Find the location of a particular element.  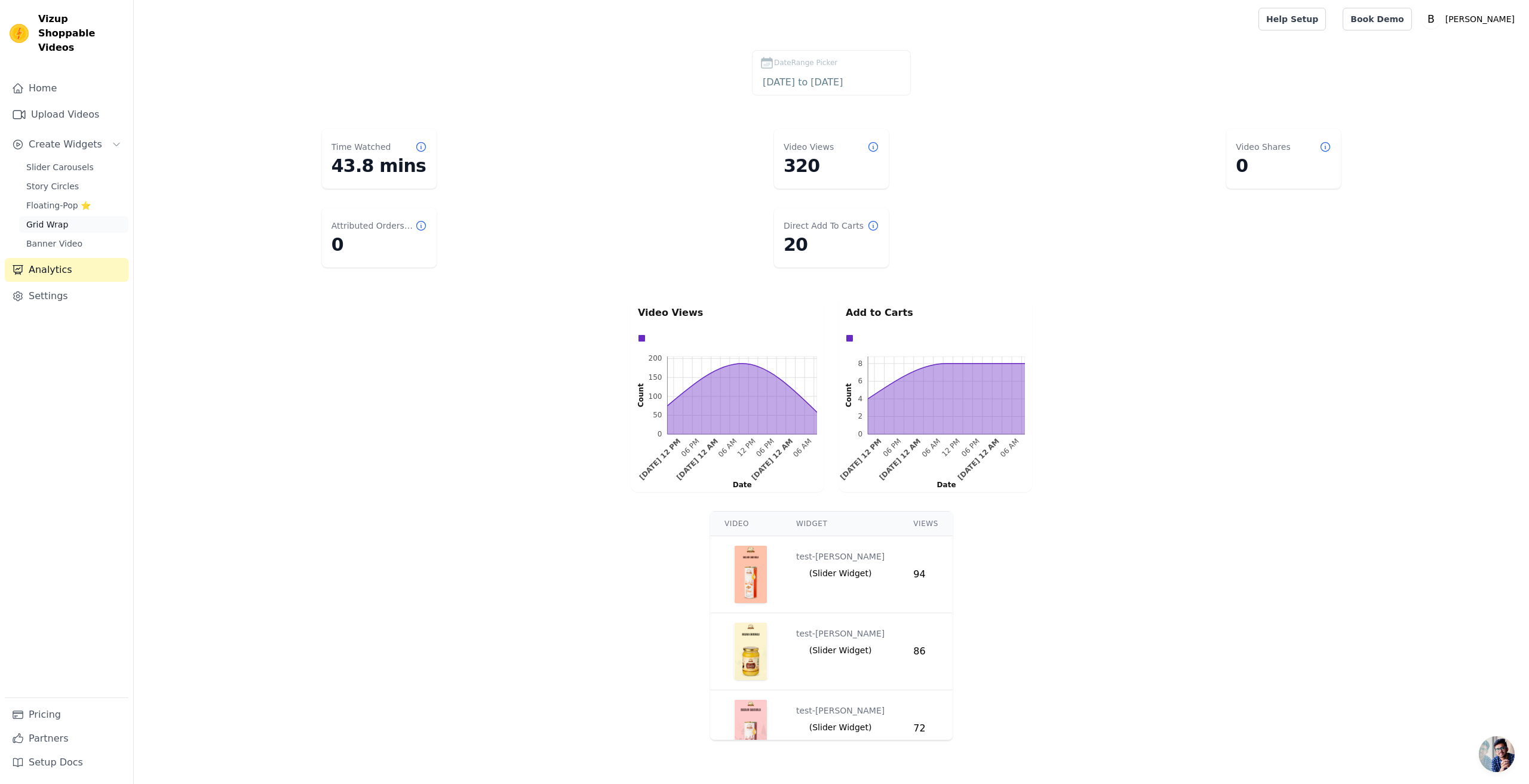

span: Grid Wrap is located at coordinates (47, 224).